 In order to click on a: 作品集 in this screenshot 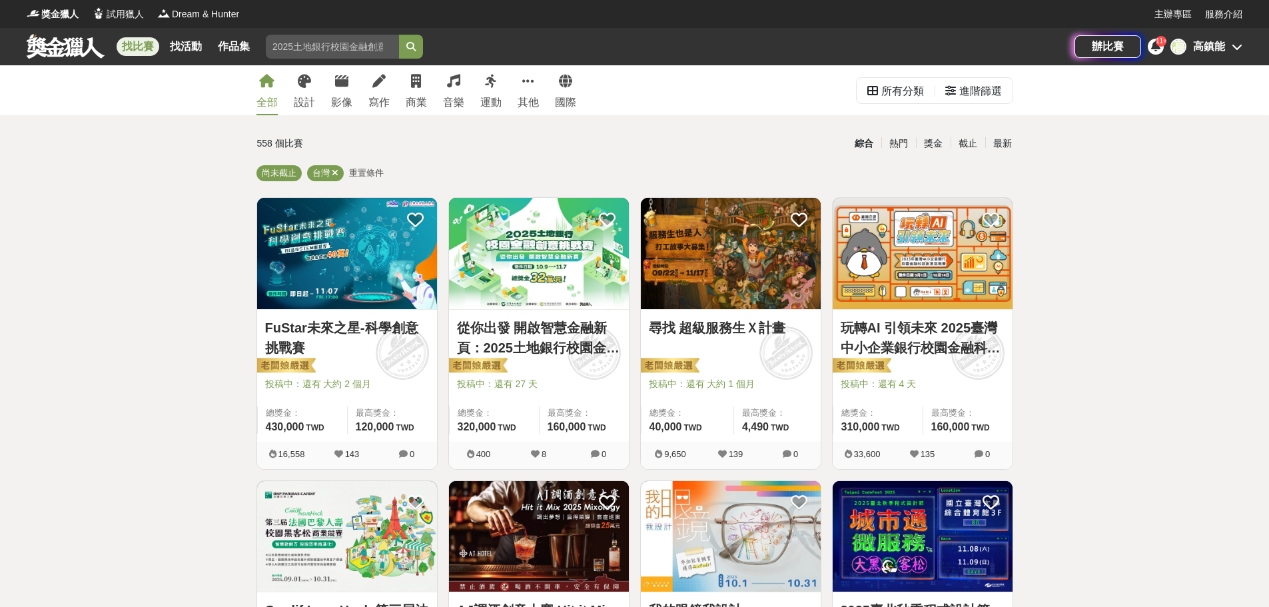, I will do `click(234, 47)`.